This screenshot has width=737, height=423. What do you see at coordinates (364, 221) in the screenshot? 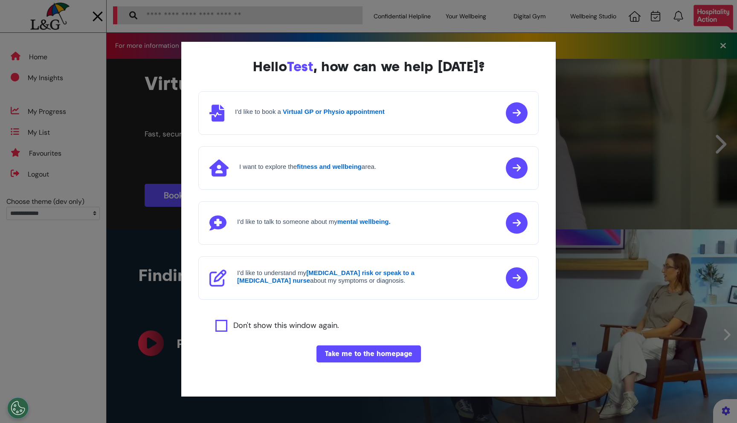
I see `strong: mental wellbeing.` at bounding box center [364, 221].